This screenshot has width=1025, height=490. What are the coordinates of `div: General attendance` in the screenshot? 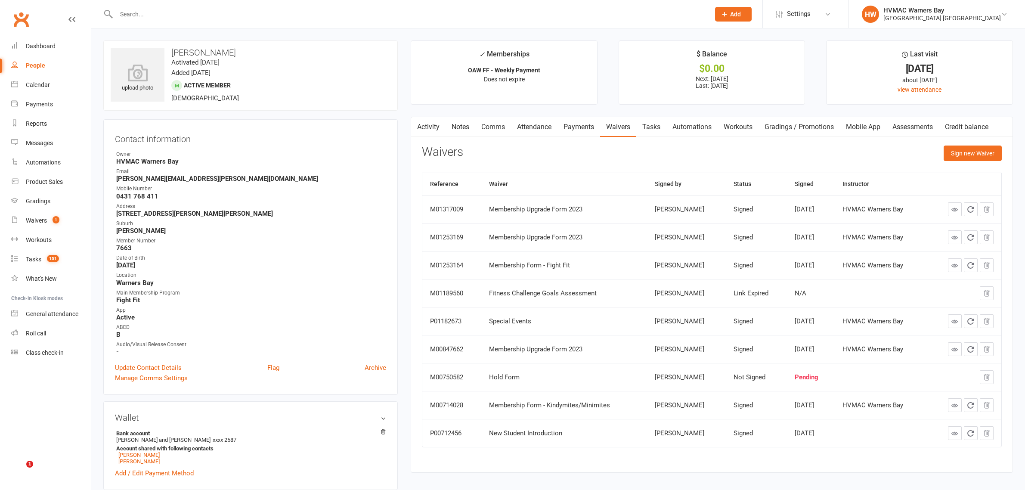 It's located at (52, 314).